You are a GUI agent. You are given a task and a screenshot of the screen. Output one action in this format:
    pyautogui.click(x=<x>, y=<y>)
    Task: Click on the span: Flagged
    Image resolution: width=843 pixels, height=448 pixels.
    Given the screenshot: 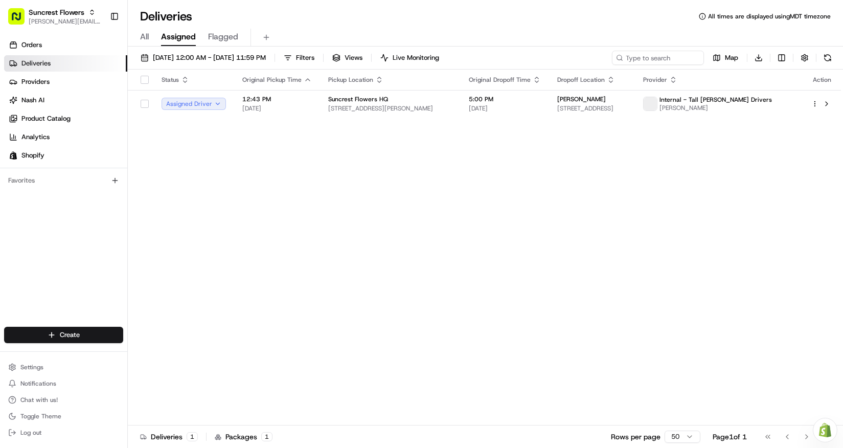 What is the action you would take?
    pyautogui.click(x=223, y=37)
    